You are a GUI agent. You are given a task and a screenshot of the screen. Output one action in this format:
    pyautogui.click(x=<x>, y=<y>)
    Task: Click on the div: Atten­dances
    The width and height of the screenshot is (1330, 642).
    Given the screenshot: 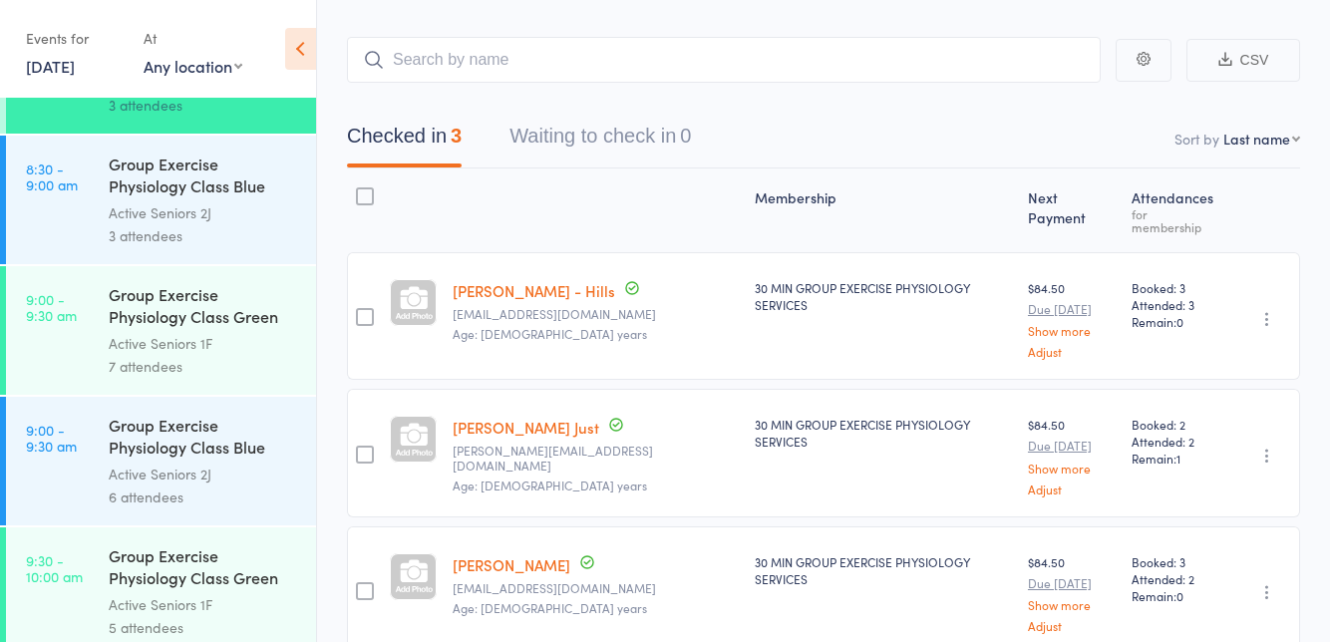 What is the action you would take?
    pyautogui.click(x=1176, y=210)
    